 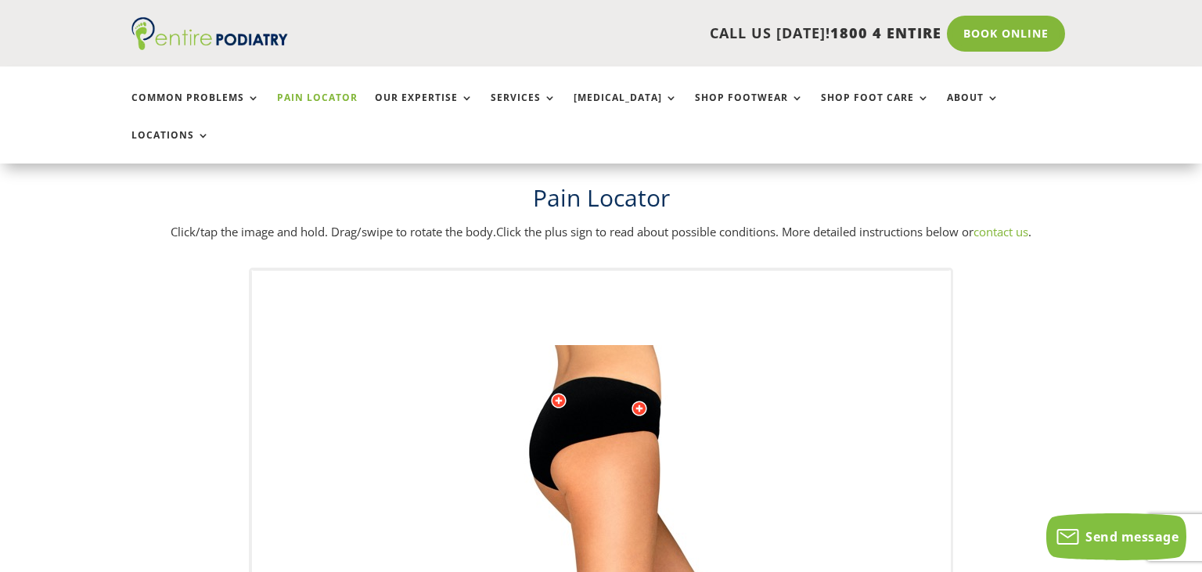 I want to click on a: Common Problems, so click(x=196, y=109).